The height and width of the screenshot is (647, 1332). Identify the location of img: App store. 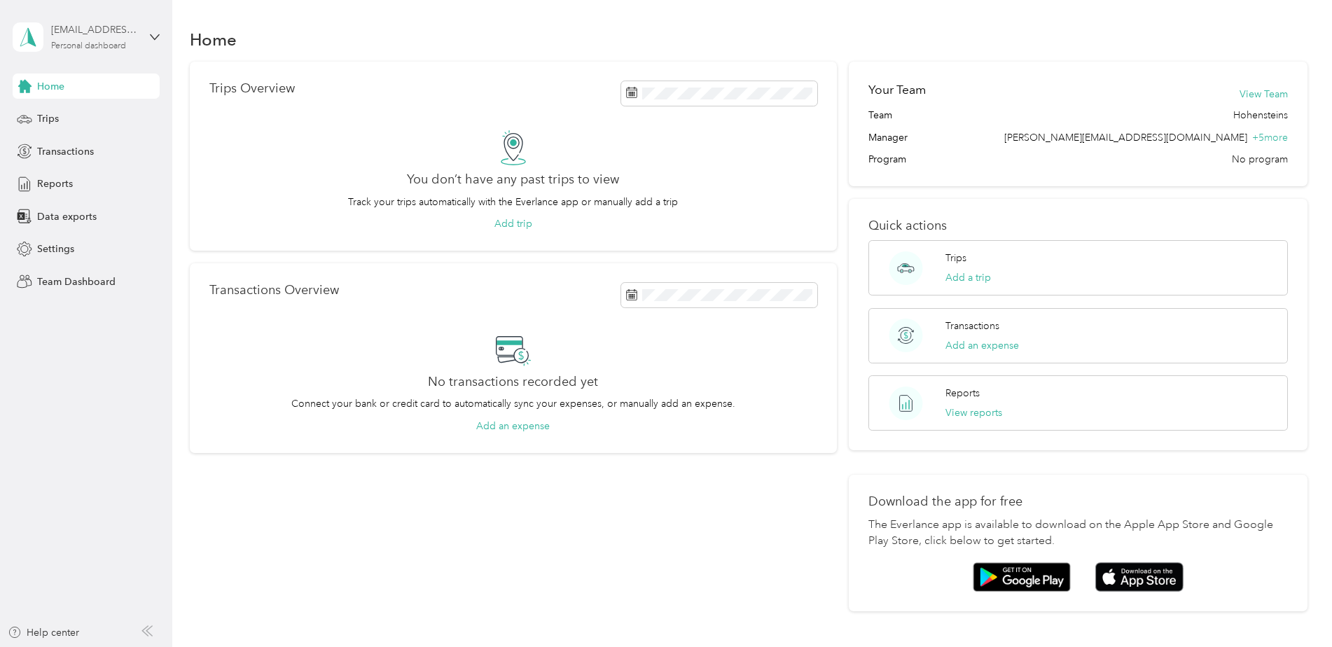
(1140, 577).